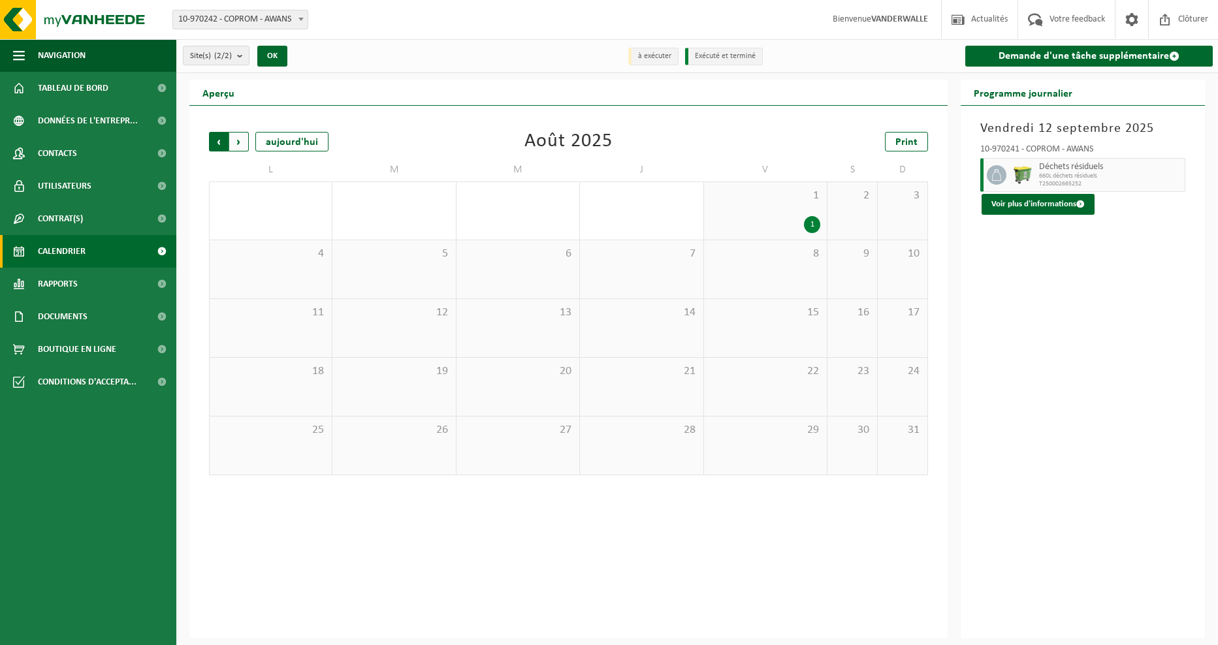  What do you see at coordinates (272, 56) in the screenshot?
I see `button: OK` at bounding box center [272, 56].